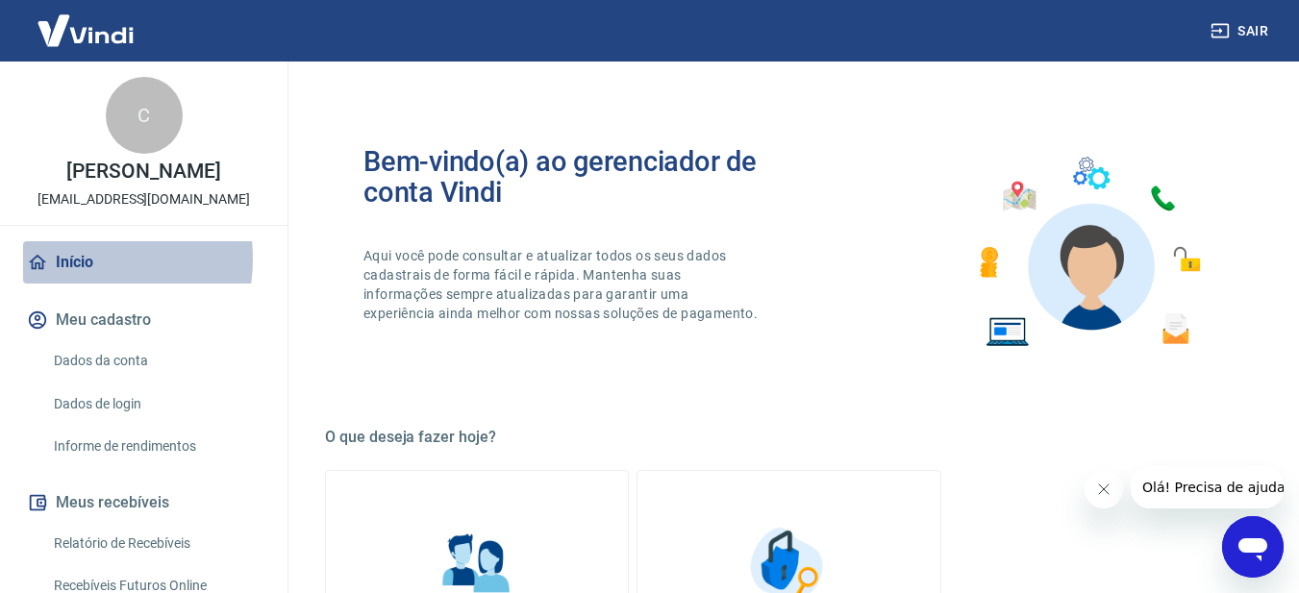 This screenshot has height=593, width=1299. What do you see at coordinates (155, 404) in the screenshot?
I see `a: Dados de login` at bounding box center [155, 404].